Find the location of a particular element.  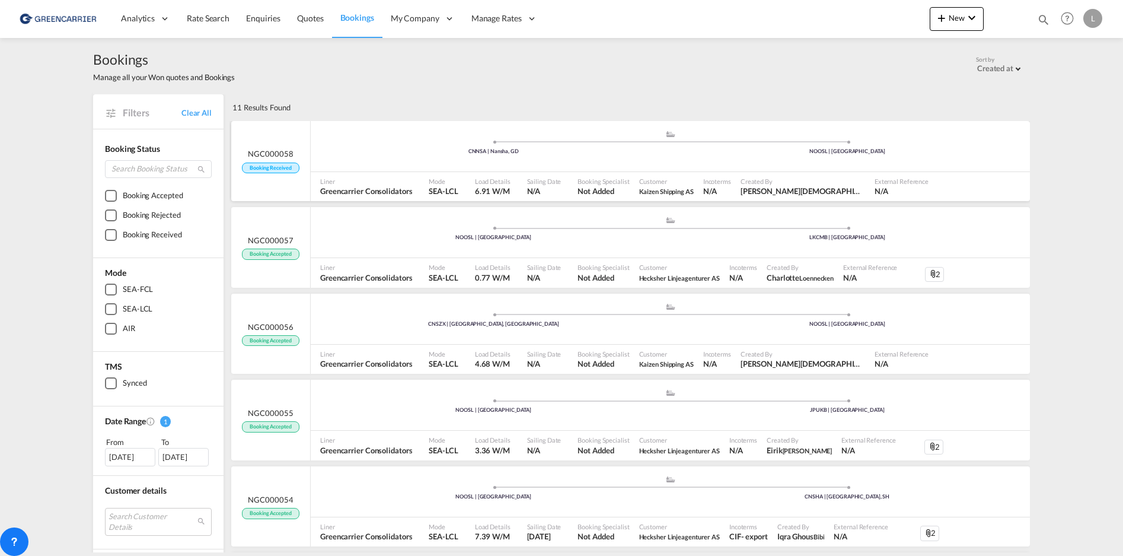

span: NGC000054 is located at coordinates (270, 499).